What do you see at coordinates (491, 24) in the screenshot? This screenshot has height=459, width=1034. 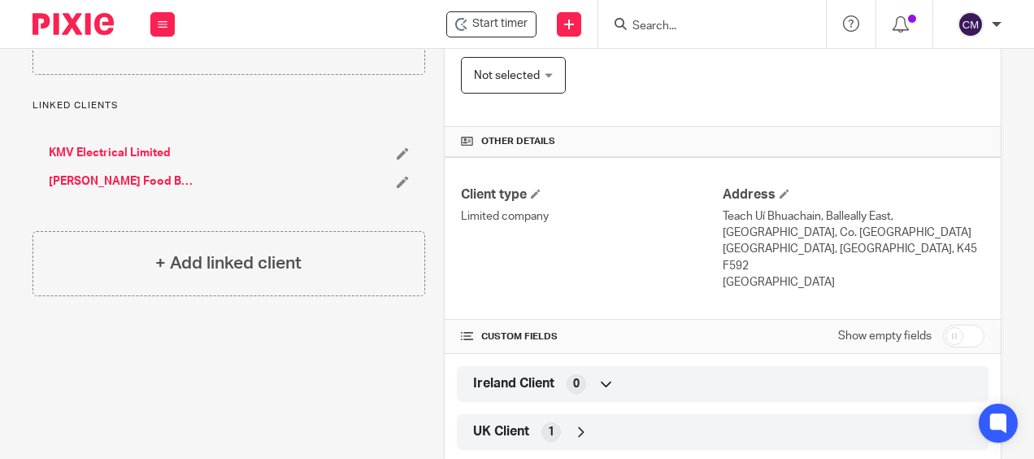 I see `div: Clear Vision Properties Limited` at bounding box center [491, 24].